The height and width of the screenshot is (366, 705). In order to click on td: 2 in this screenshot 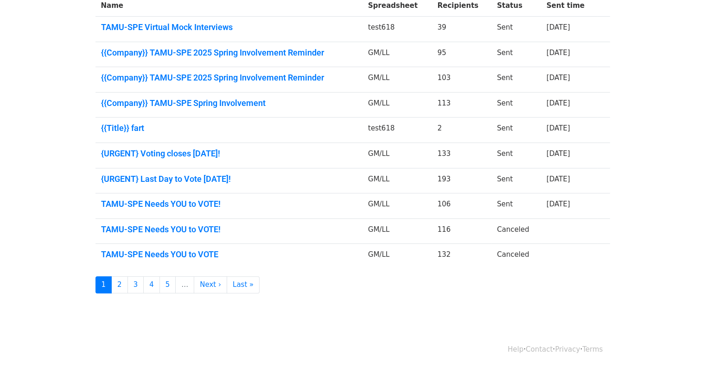, I will do `click(461, 130)`.